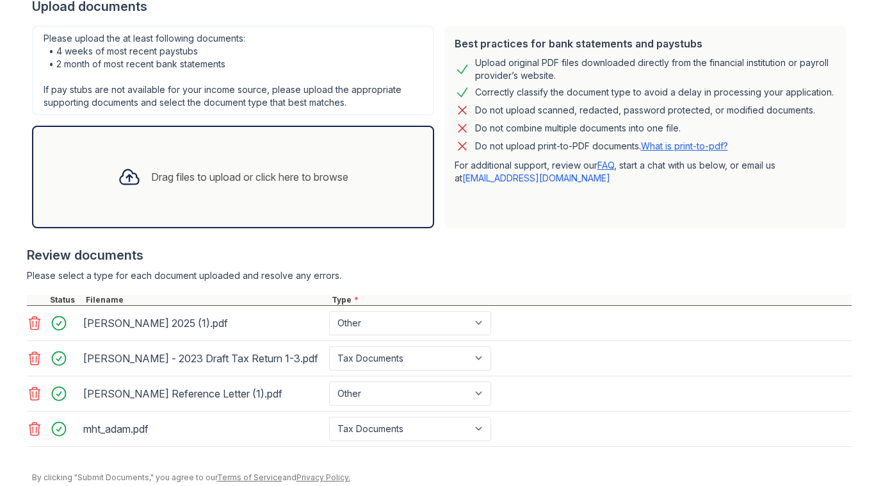 The image size is (883, 486). I want to click on div: Type, so click(591, 300).